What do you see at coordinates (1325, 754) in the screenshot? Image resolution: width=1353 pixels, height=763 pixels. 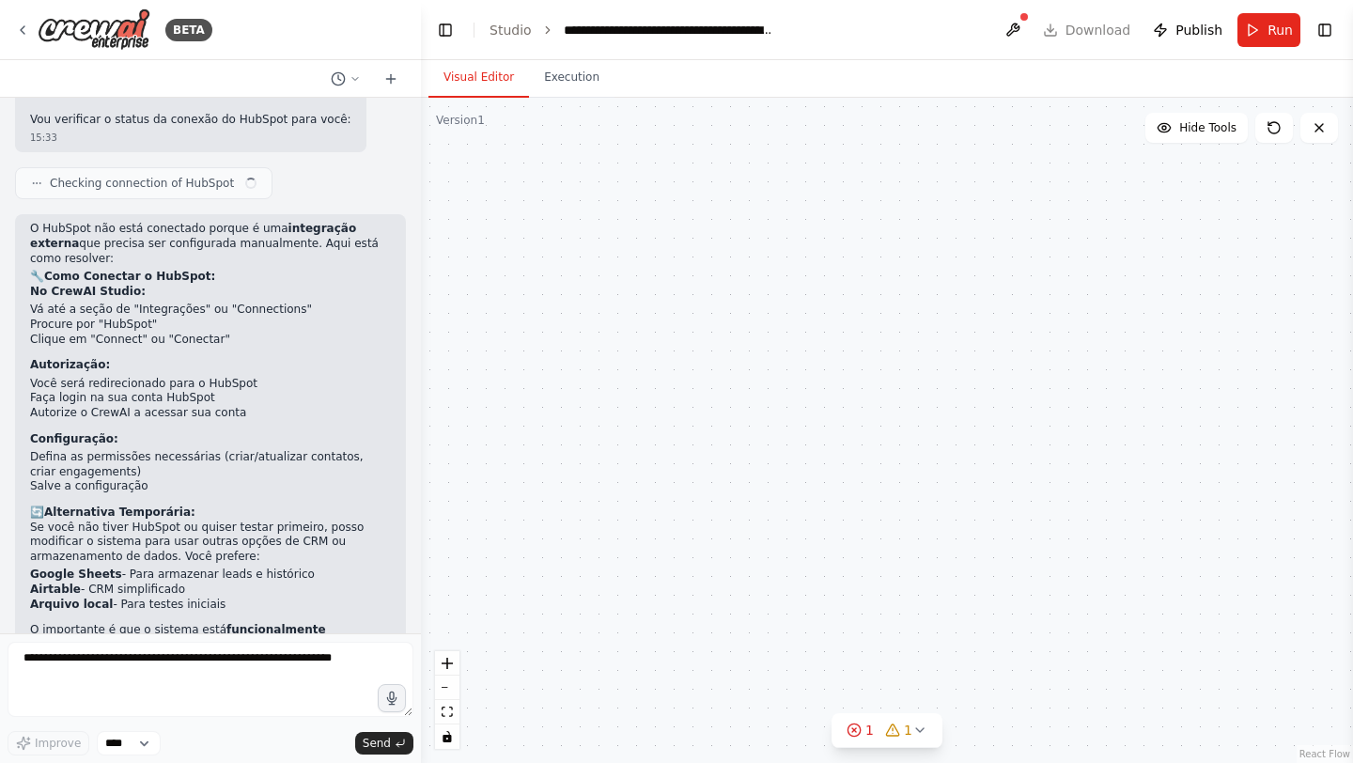 I see `a: React Flow attribution` at bounding box center [1325, 754].